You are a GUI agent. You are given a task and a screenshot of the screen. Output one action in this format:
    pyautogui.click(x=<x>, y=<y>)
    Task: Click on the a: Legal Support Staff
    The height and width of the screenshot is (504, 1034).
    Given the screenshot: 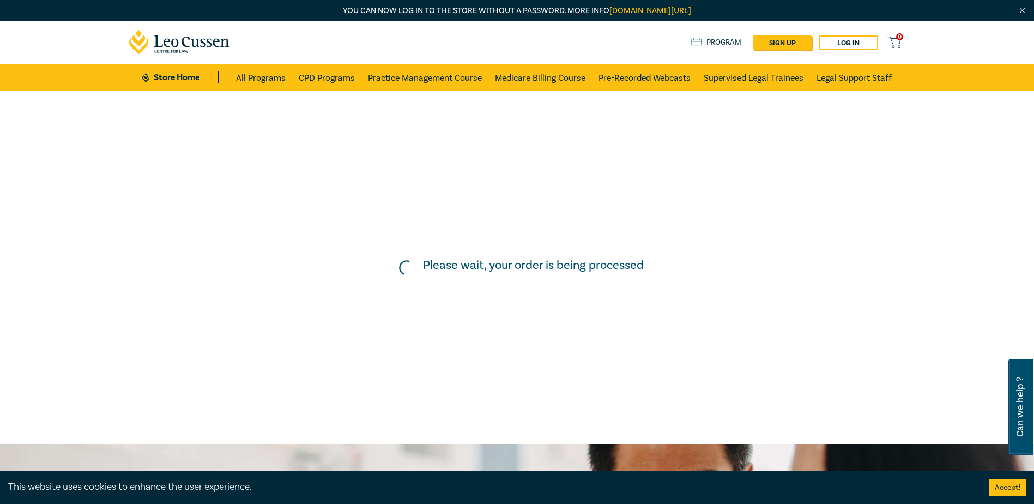 What is the action you would take?
    pyautogui.click(x=854, y=77)
    